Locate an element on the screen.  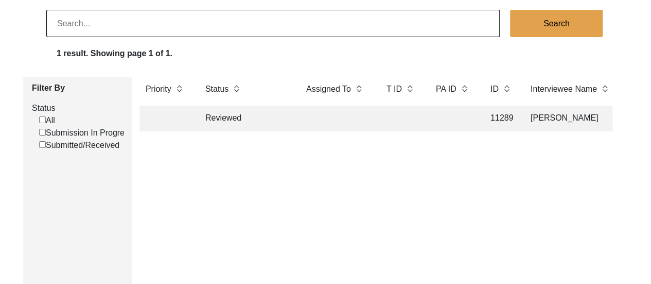
input: Submission In Progress is located at coordinates (42, 132).